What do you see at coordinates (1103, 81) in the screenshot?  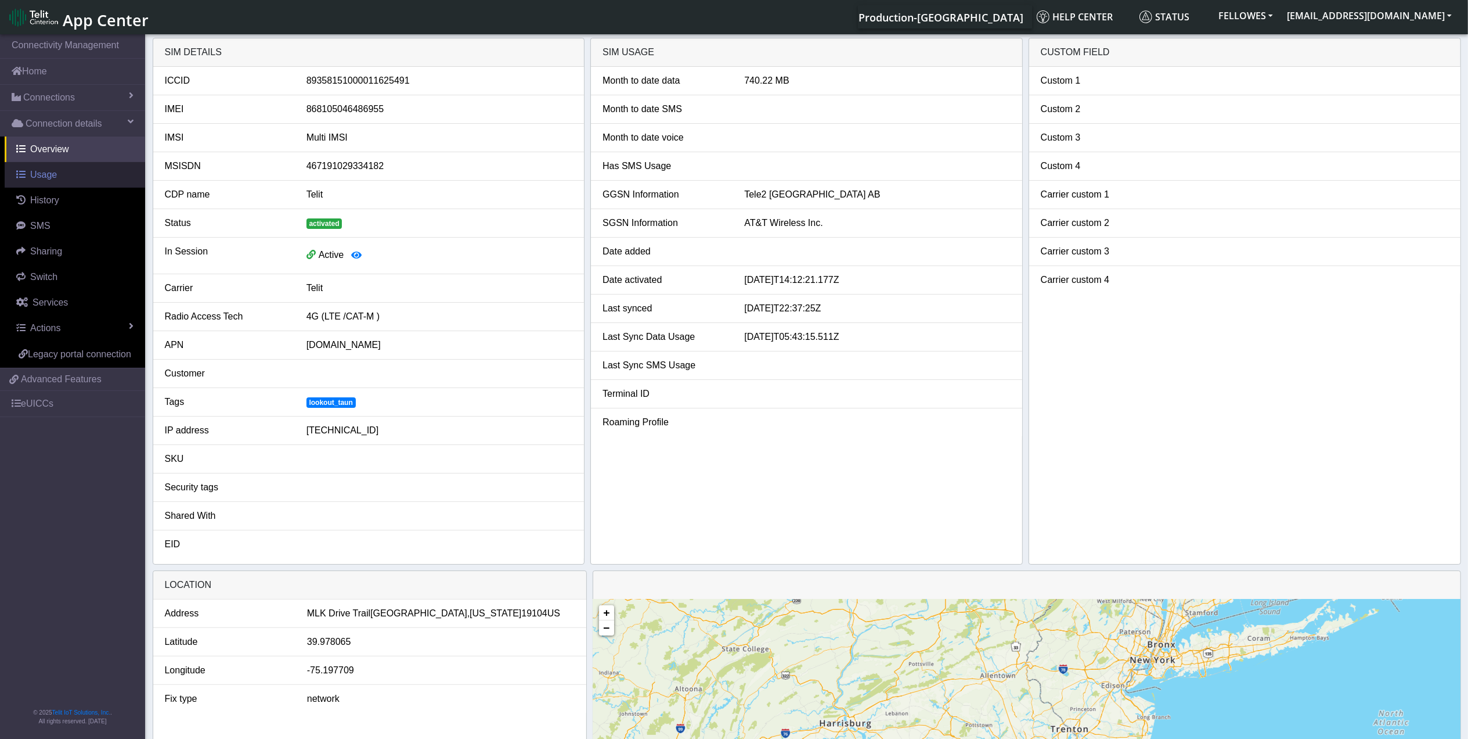 I see `div: Custom 1` at bounding box center [1103, 81].